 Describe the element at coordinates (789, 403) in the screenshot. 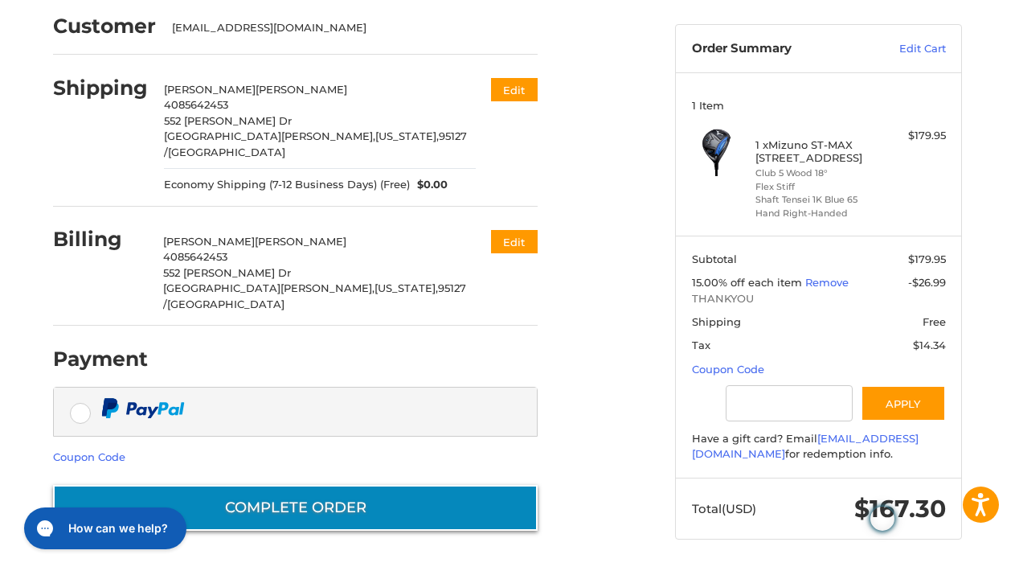

I see `input: Gift Certificate or Coupon Code` at that location.